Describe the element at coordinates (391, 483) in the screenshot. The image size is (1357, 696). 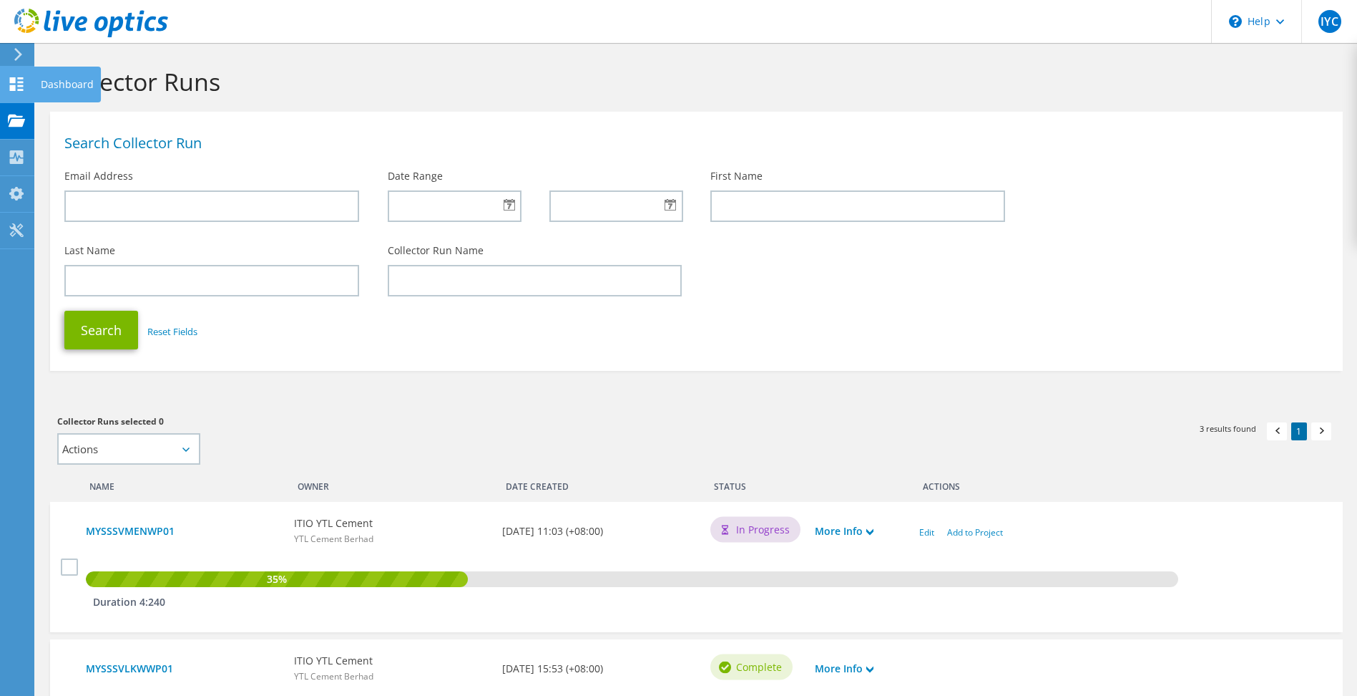
I see `div: Owner` at that location.